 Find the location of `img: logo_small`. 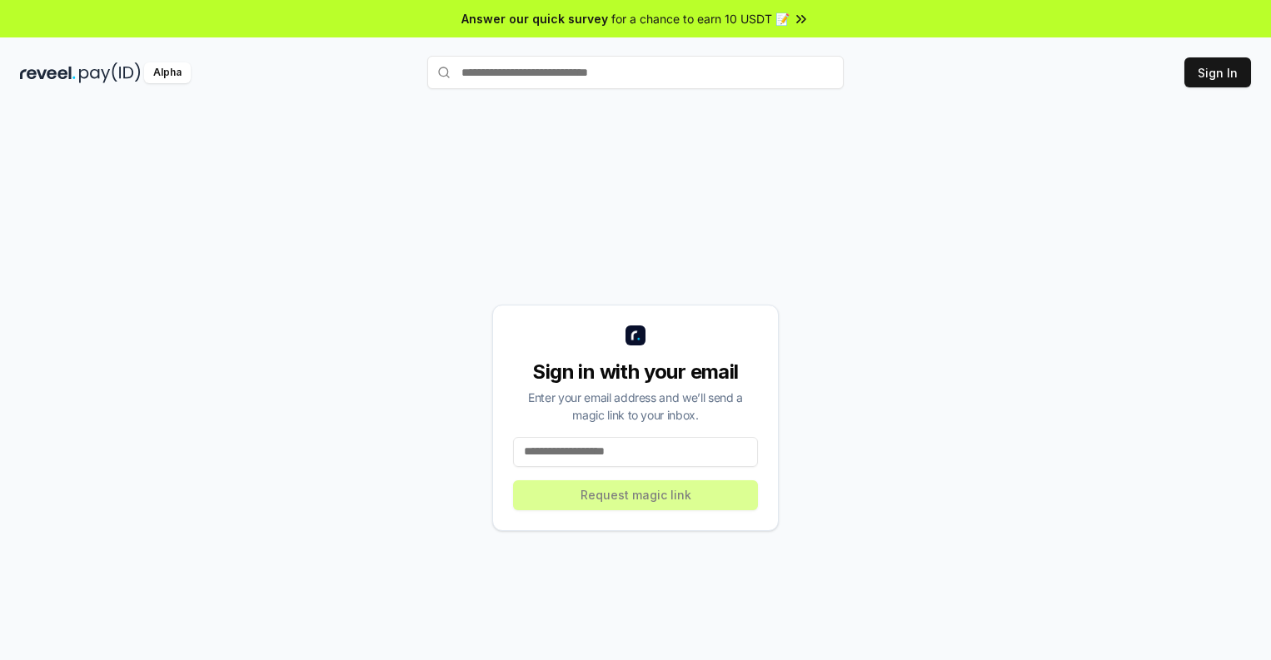

img: logo_small is located at coordinates (635, 336).